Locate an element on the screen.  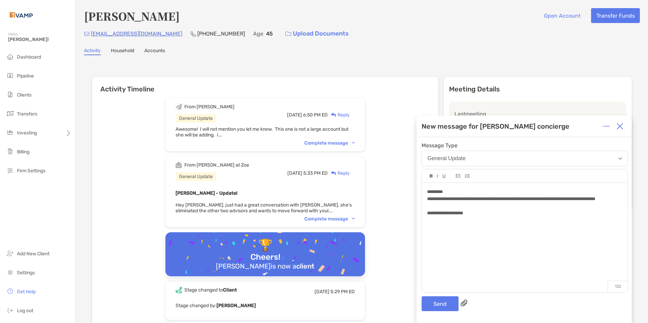
img: billing icon is located at coordinates (10, 151).